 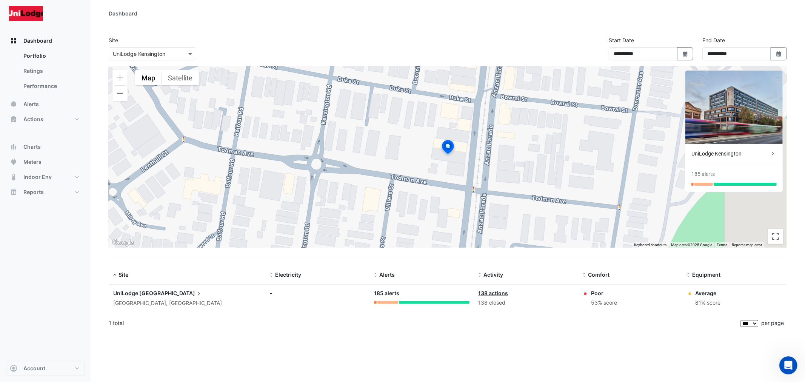 What do you see at coordinates (734, 107) in the screenshot?
I see `img: UniLodge Kensington` at bounding box center [734, 107].